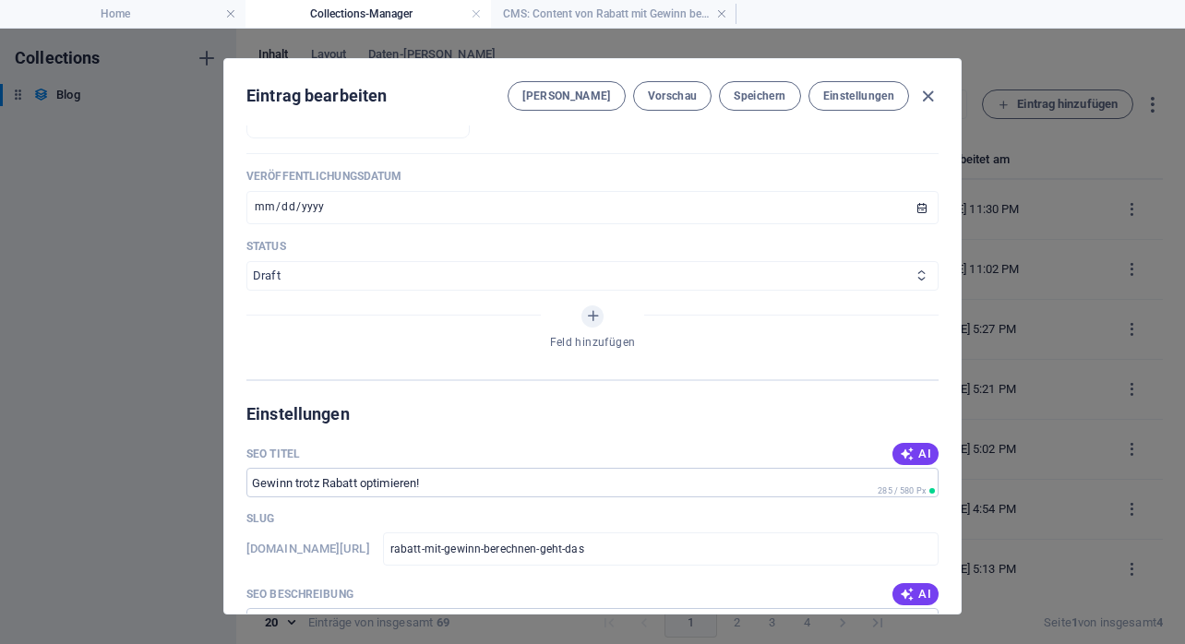  Describe the element at coordinates (613, 14) in the screenshot. I see `h4: CMS: Content von Rabatt mit Gewinn berechnen...` at that location.